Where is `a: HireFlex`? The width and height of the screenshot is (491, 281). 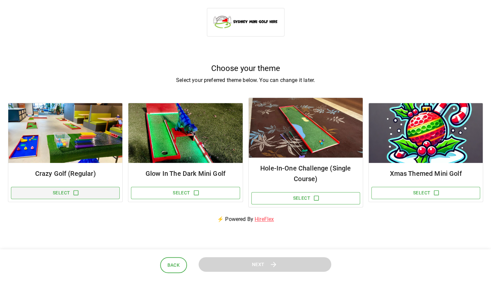
a: HireFlex is located at coordinates (264, 219).